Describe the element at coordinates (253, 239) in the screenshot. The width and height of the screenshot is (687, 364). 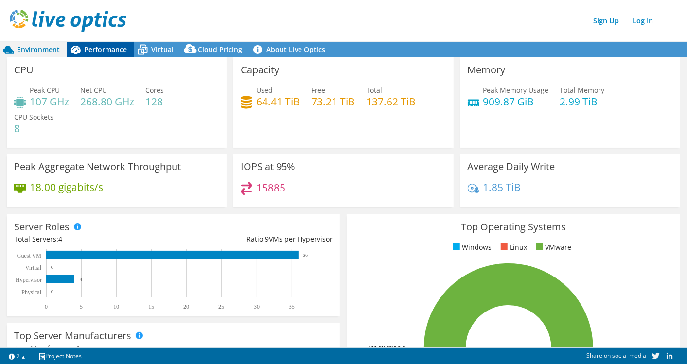
I see `div: Ratio: VMs per Hypervisor` at that location.